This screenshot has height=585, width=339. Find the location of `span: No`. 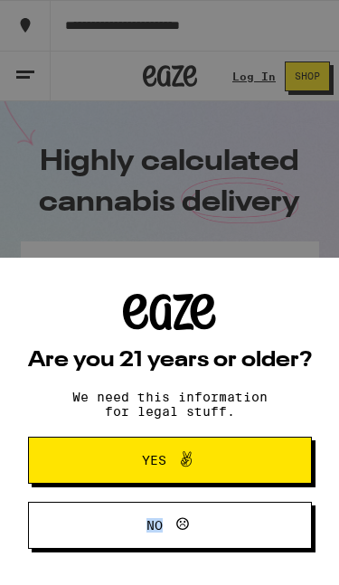

span: No is located at coordinates (155, 525).